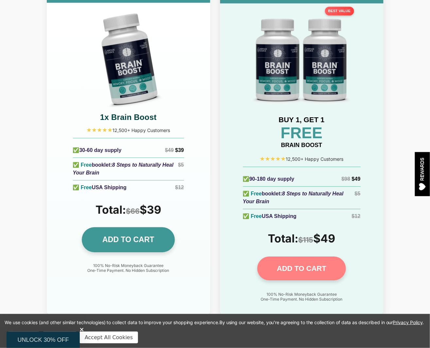 The image size is (430, 348). Describe the element at coordinates (302, 59) in the screenshot. I see `img: Buy 1 Get 1 Free` at that location.